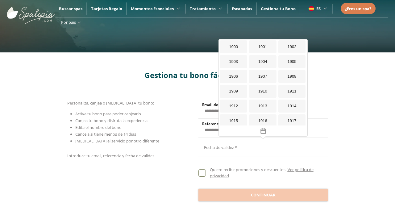 Image resolution: width=395 pixels, height=222 pixels. I want to click on img: ImgLogoSpalopia.BvClDcEz.svg, so click(31, 12).